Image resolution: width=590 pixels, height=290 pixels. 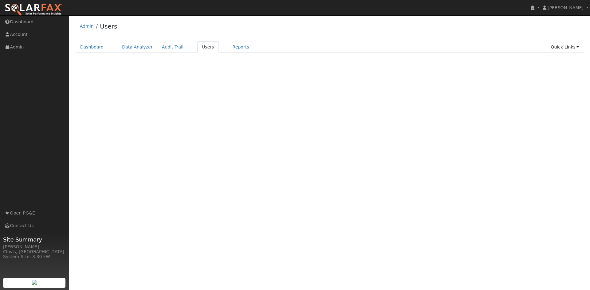 I want to click on img: SolarFax, so click(x=33, y=10).